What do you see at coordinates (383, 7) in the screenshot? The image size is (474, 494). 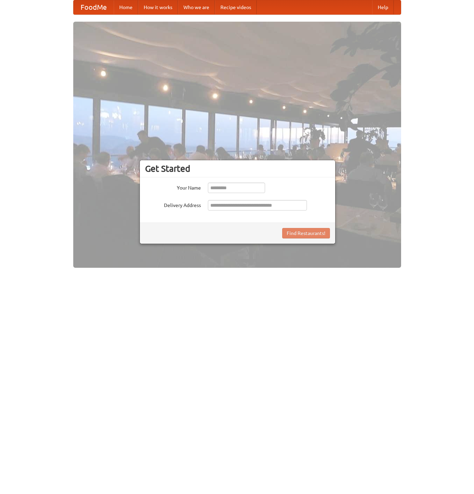 I see `a: Help` at bounding box center [383, 7].